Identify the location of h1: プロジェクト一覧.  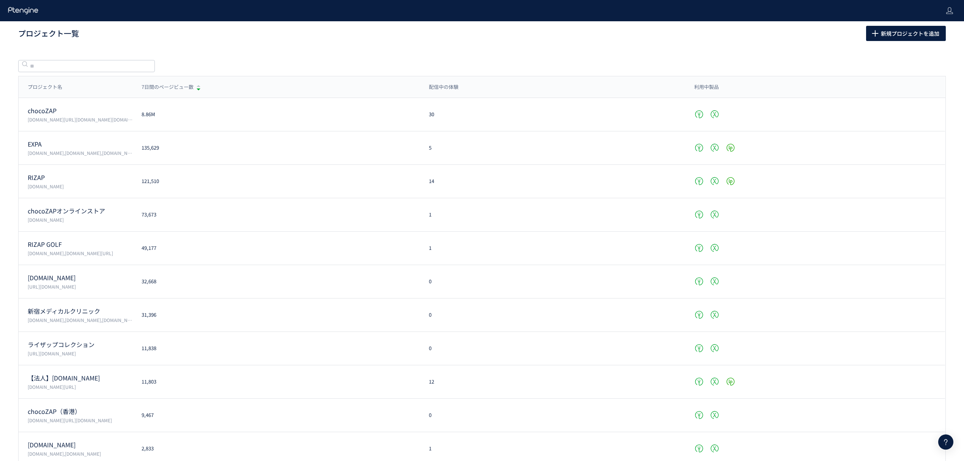
(434, 33).